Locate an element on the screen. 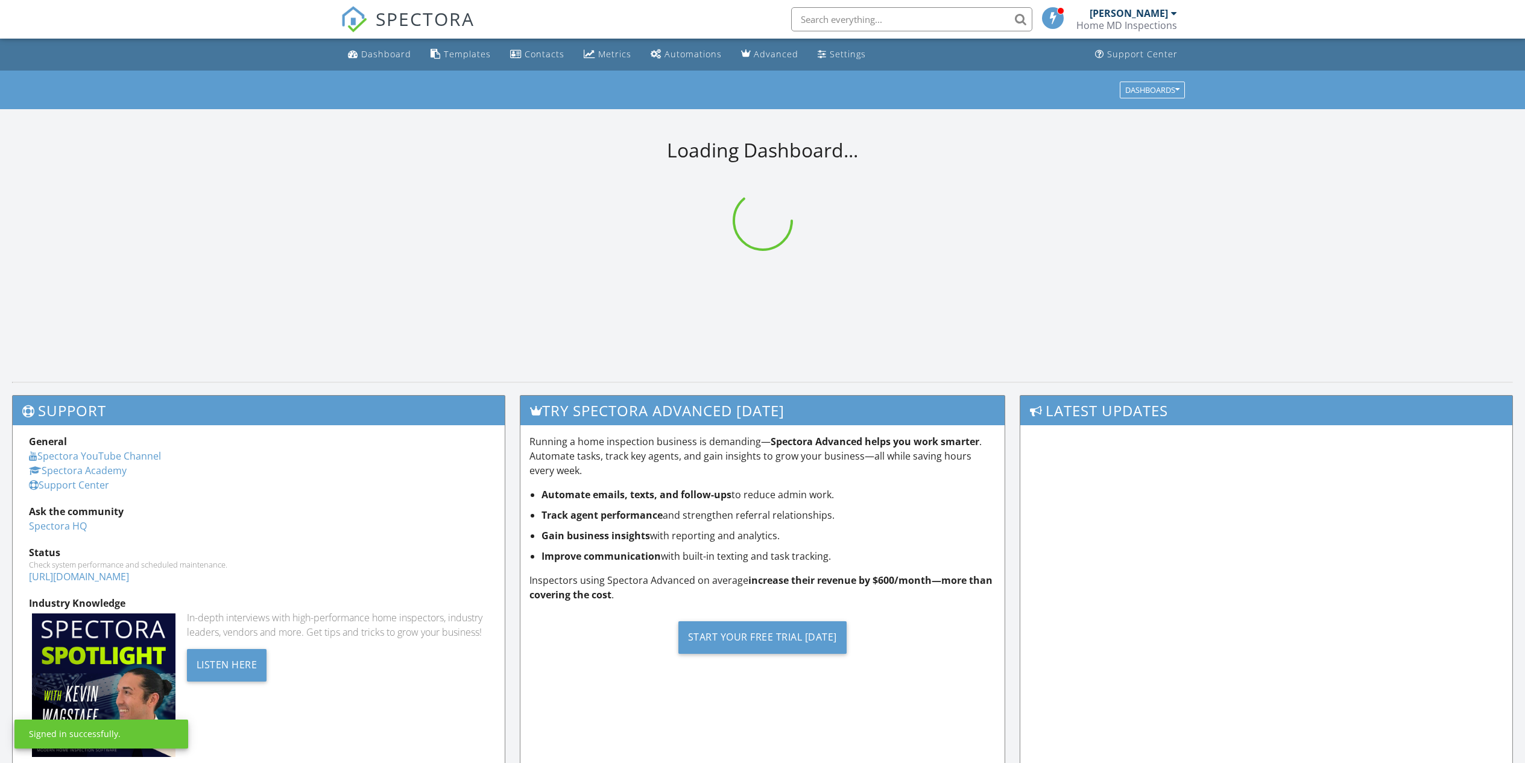  img: The Best Home Inspection Software - Spectora is located at coordinates (354, 19).